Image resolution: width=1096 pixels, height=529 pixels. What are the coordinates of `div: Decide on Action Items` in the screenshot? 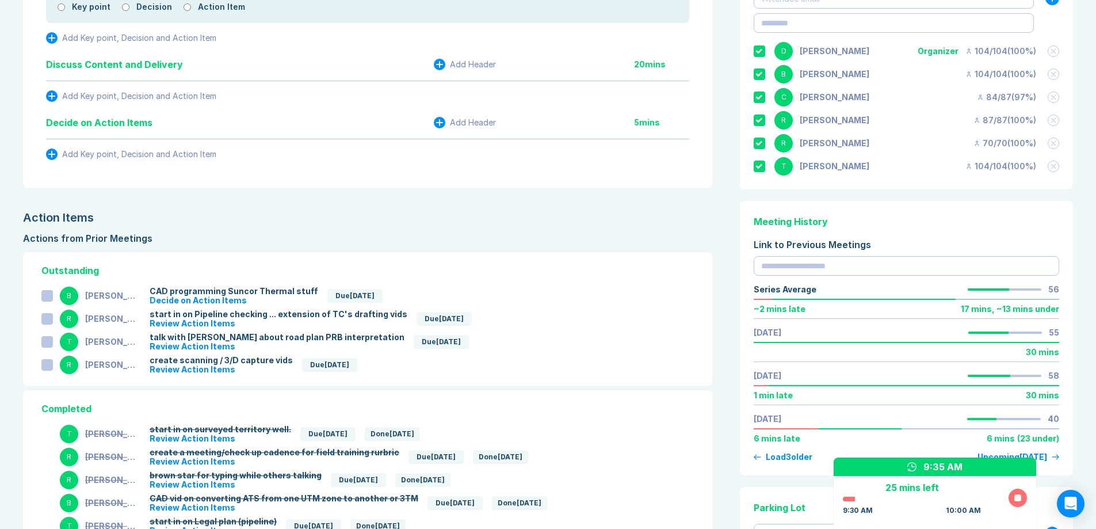 It's located at (99, 123).